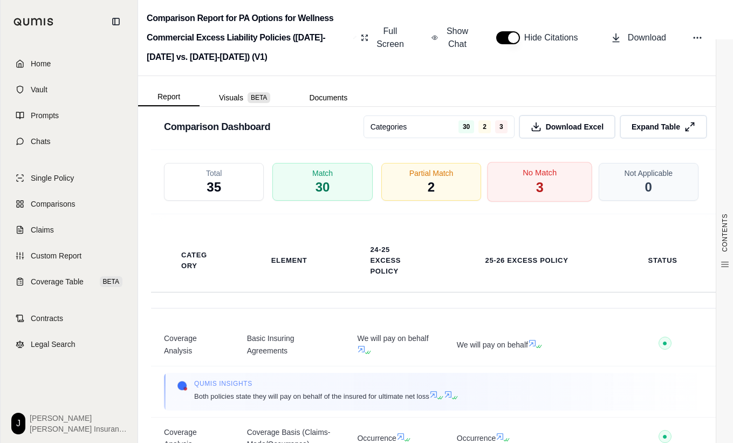  What do you see at coordinates (567, 127) in the screenshot?
I see `button: Download Excel` at bounding box center [567, 127].